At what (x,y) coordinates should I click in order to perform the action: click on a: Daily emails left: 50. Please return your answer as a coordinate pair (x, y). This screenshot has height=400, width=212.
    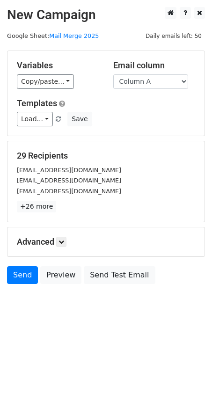
    Looking at the image, I should click on (173, 36).